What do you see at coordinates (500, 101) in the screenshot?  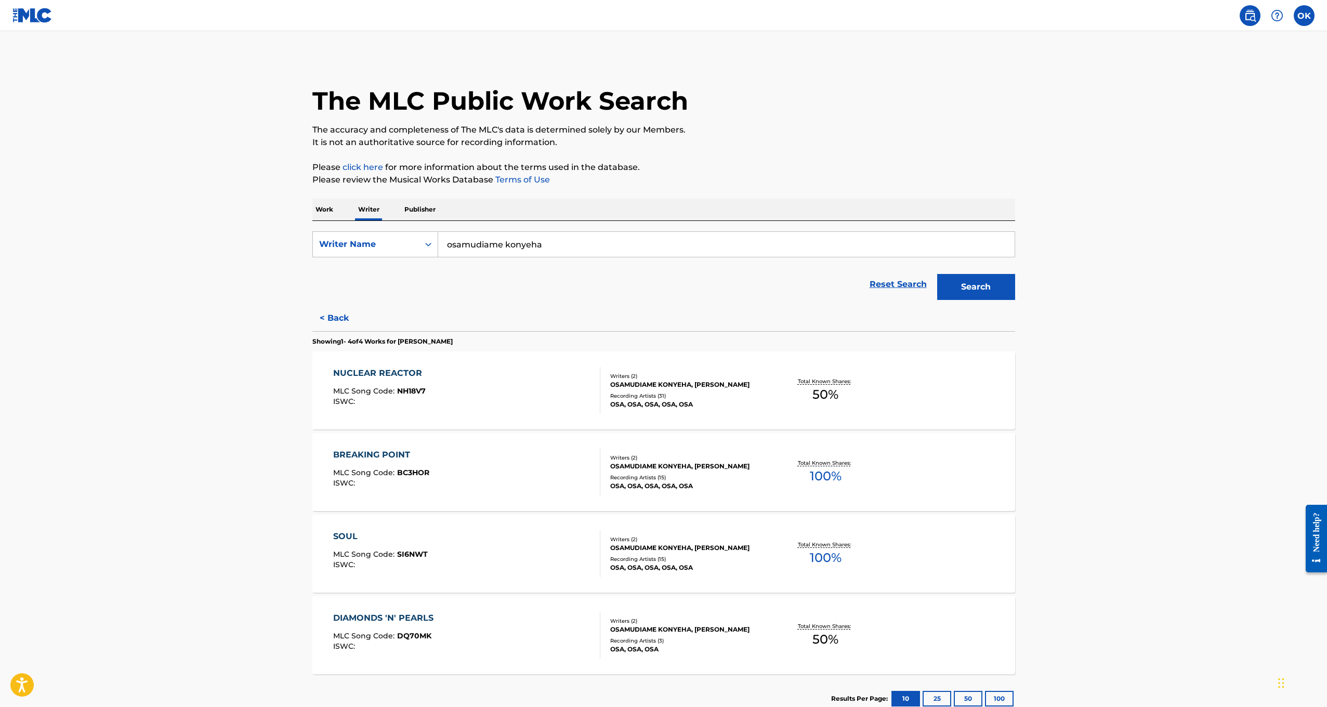 I see `h1: The MLC Public Work Search` at bounding box center [500, 101].